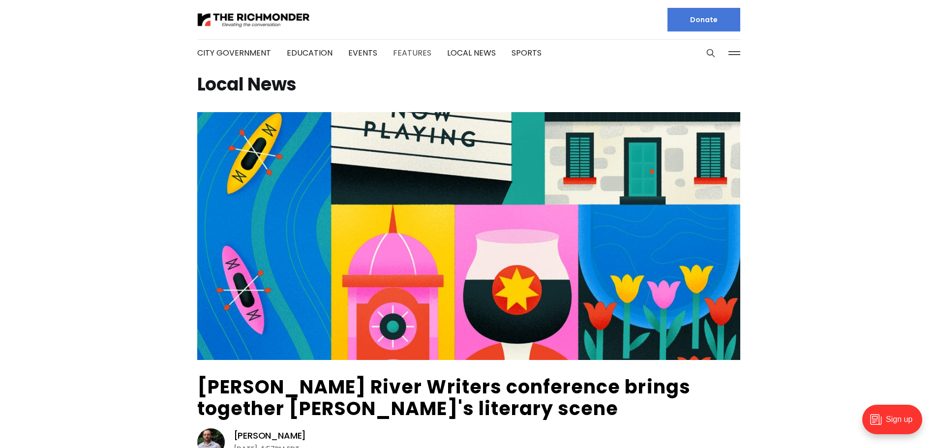  What do you see at coordinates (309, 53) in the screenshot?
I see `a: Education` at bounding box center [309, 53].